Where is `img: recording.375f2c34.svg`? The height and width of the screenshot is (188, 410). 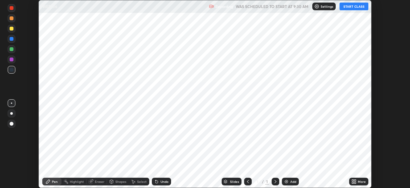 img: recording.375f2c34.svg is located at coordinates (212, 6).